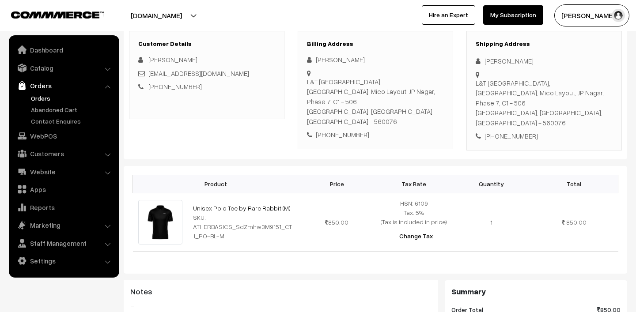 The width and height of the screenshot is (636, 312). Describe the element at coordinates (215, 184) in the screenshot. I see `th: Product` at that location.